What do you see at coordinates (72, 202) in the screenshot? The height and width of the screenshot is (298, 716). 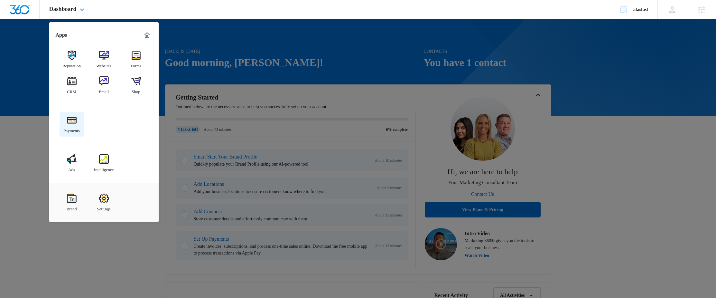 I see `a: Brand` at bounding box center [72, 202].